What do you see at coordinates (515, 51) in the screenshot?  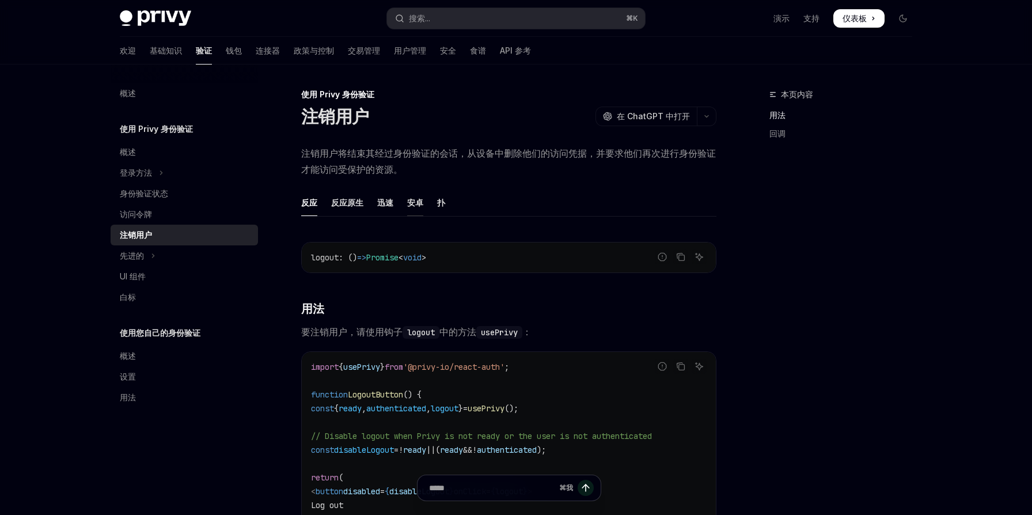 I see `a: API 参考` at bounding box center [515, 51].